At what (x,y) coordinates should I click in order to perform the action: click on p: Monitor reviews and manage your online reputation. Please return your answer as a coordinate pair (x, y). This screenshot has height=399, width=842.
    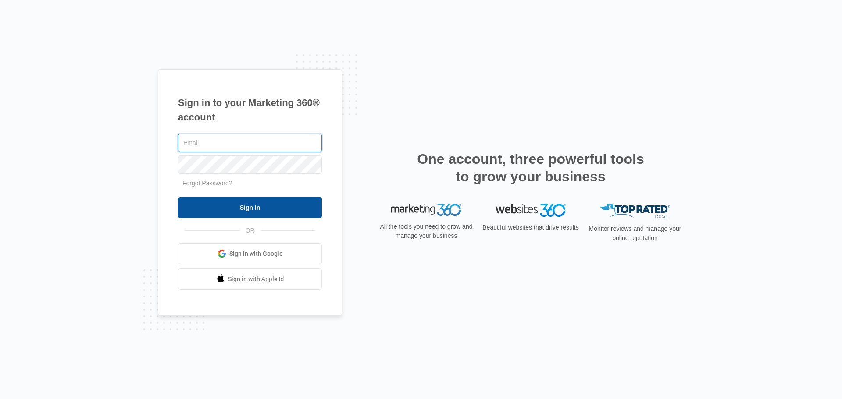
    Looking at the image, I should click on (635, 234).